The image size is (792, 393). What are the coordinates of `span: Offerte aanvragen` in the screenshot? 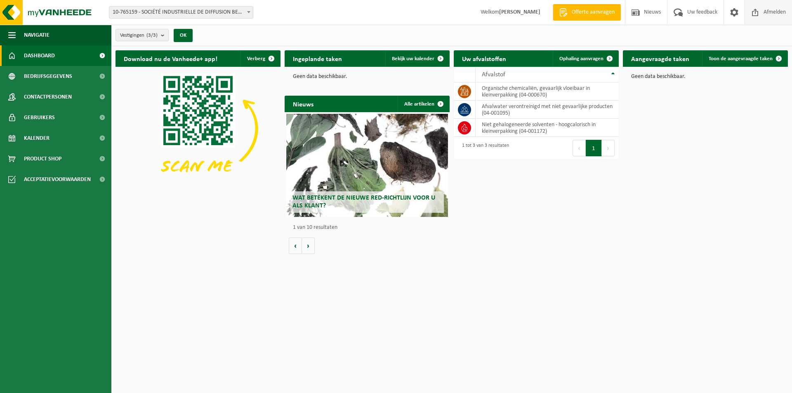 It's located at (593, 12).